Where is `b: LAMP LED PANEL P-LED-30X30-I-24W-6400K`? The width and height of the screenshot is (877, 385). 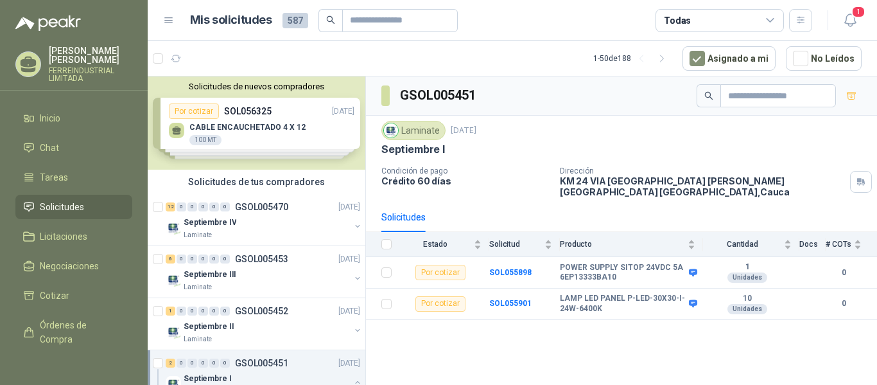 b: LAMP LED PANEL P-LED-30X30-I-24W-6400K is located at coordinates (623, 303).